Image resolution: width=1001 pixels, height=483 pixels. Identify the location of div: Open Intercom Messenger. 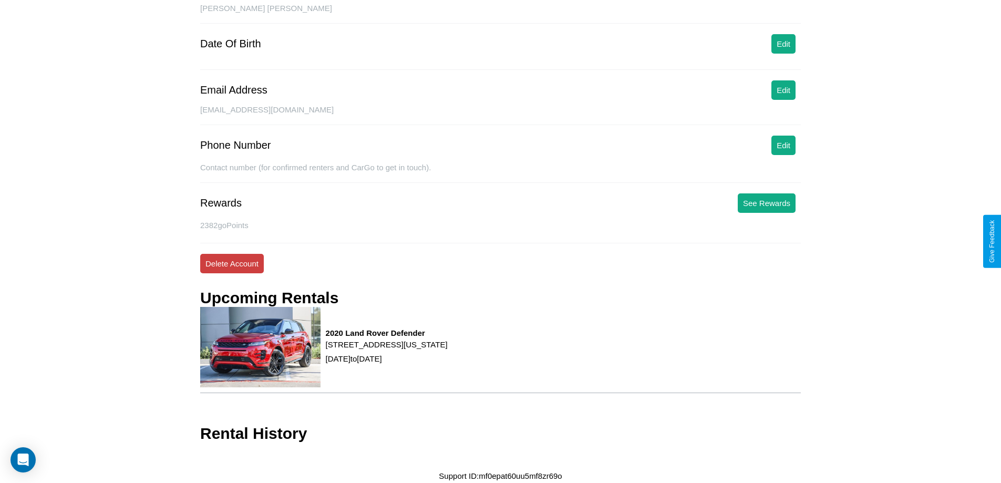
(23, 460).